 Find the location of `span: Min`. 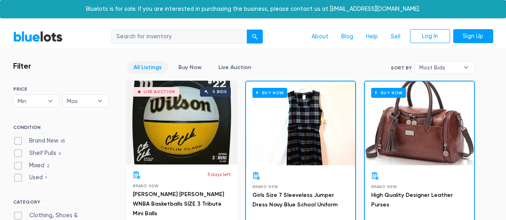

span: Min is located at coordinates (31, 101).